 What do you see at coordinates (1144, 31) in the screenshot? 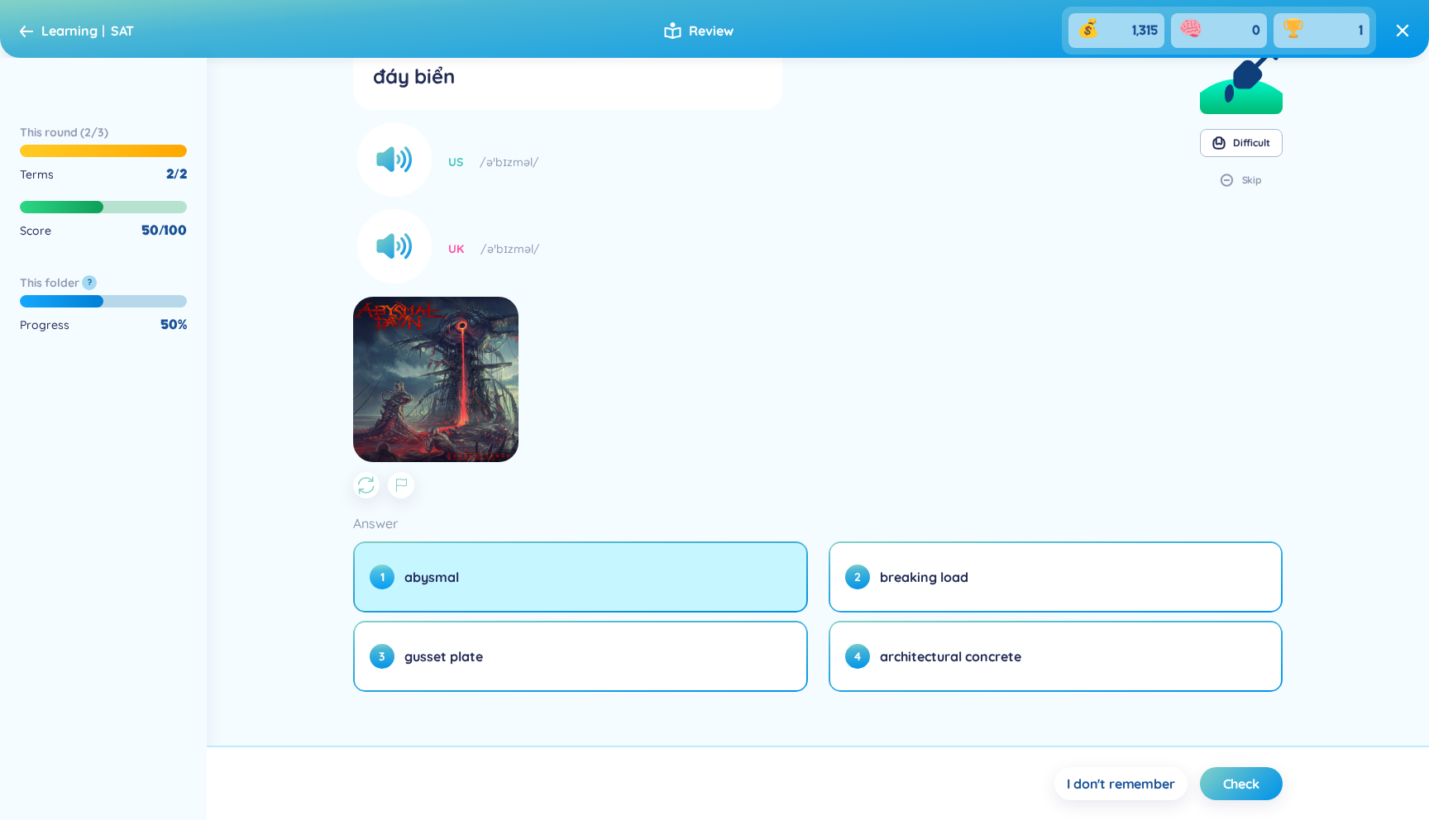
I see `span: 1,315` at bounding box center [1144, 31].